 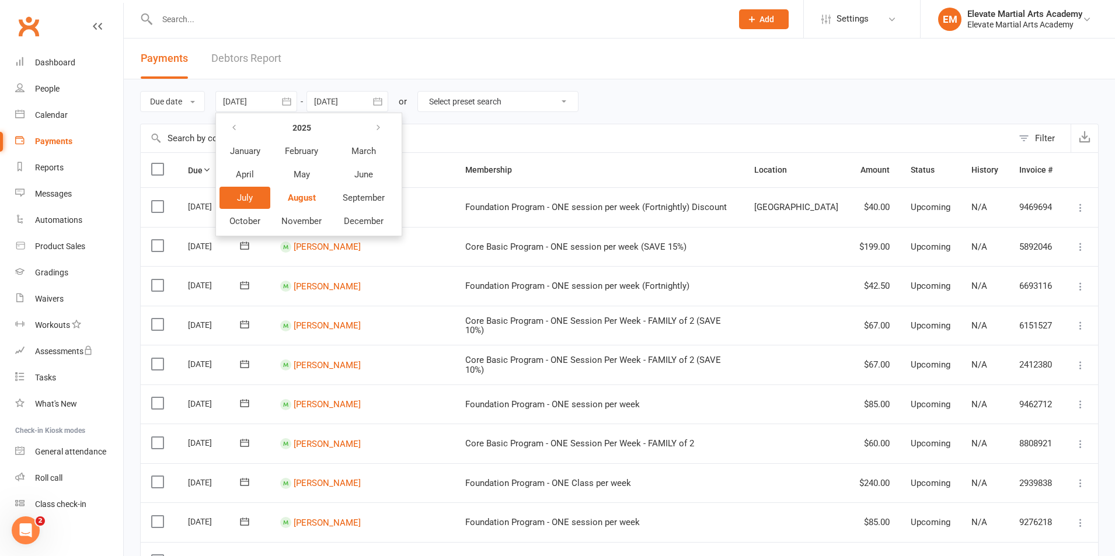 I want to click on a: Class kiosk mode, so click(x=69, y=504).